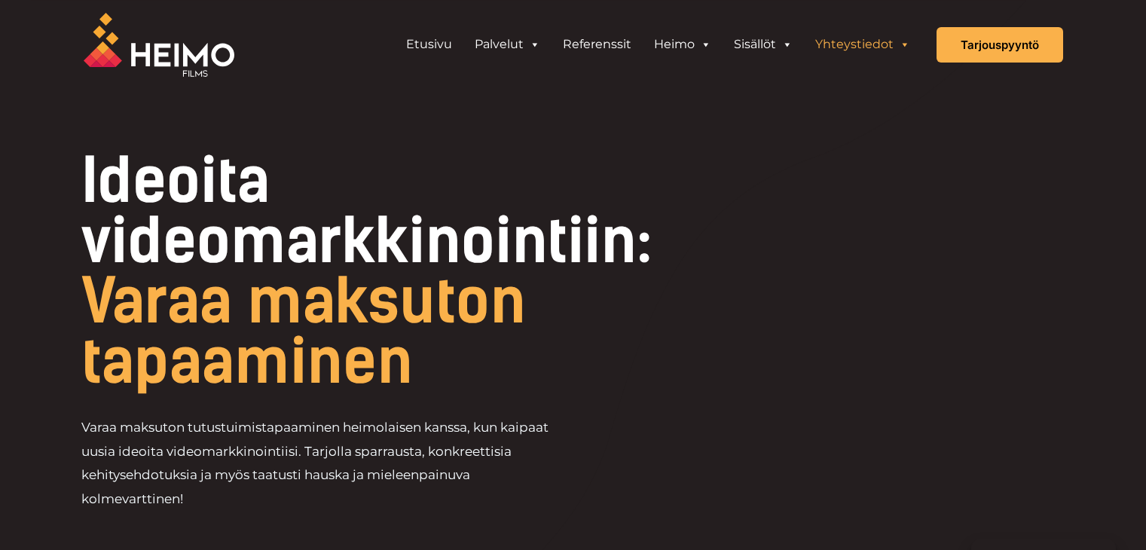 The image size is (1146, 550). Describe the element at coordinates (658, 44) in the screenshot. I see `aside: Header Widget 1` at that location.